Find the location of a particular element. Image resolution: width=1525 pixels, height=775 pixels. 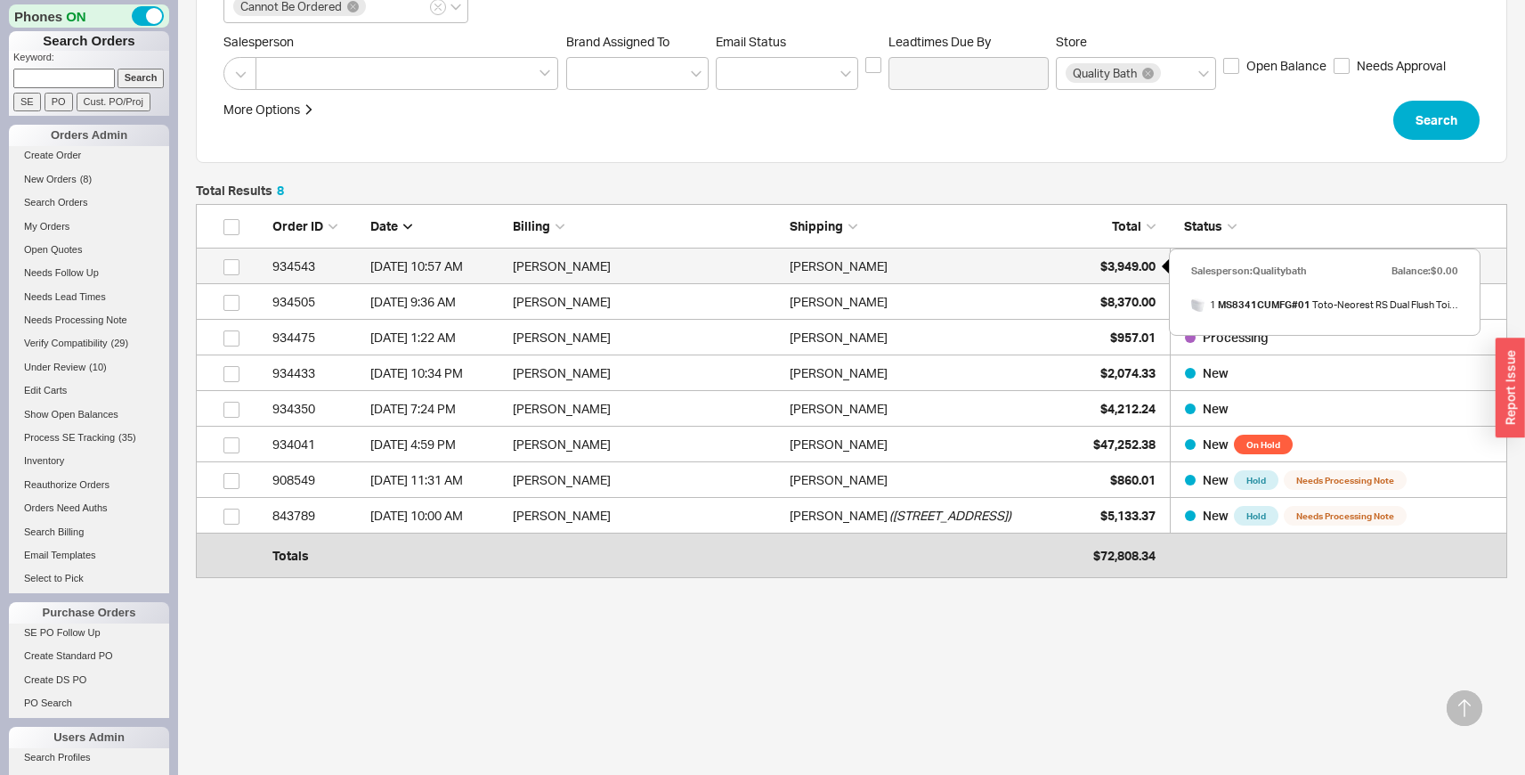

a: Create Order is located at coordinates (89, 155).